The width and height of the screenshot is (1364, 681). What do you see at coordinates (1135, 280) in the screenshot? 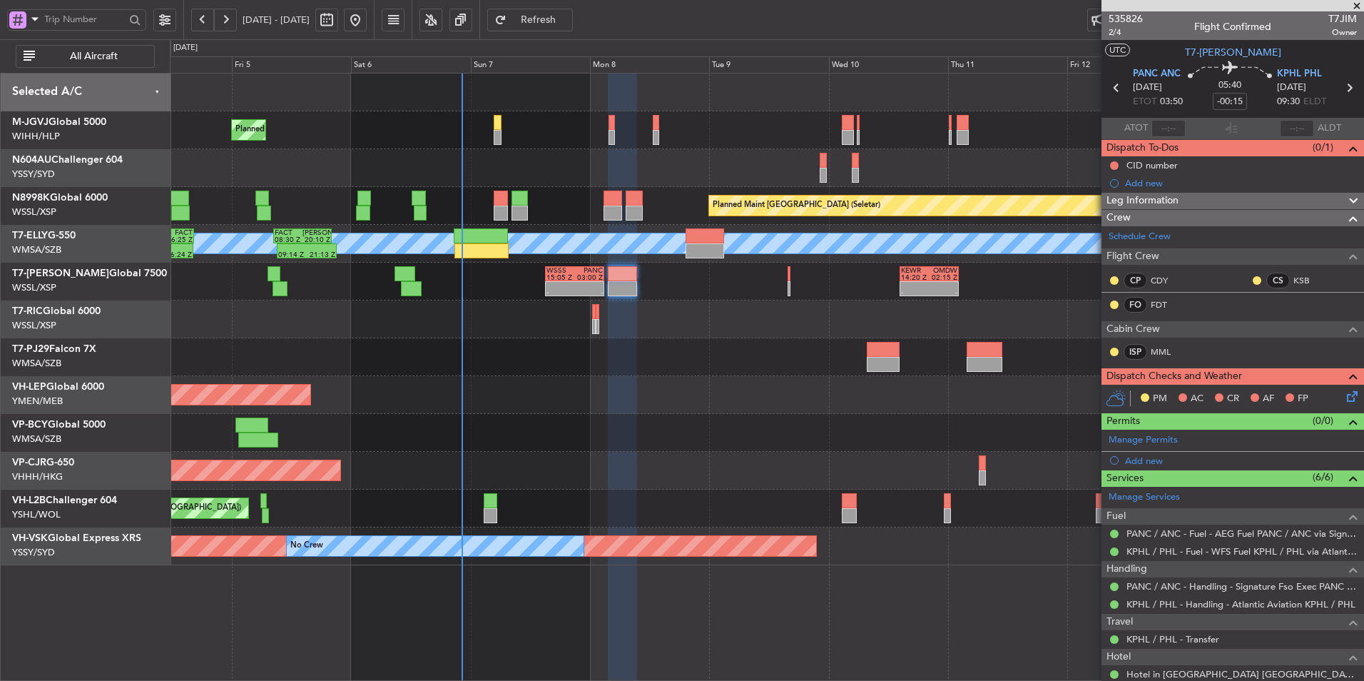
I see `div: CP` at bounding box center [1135, 280].